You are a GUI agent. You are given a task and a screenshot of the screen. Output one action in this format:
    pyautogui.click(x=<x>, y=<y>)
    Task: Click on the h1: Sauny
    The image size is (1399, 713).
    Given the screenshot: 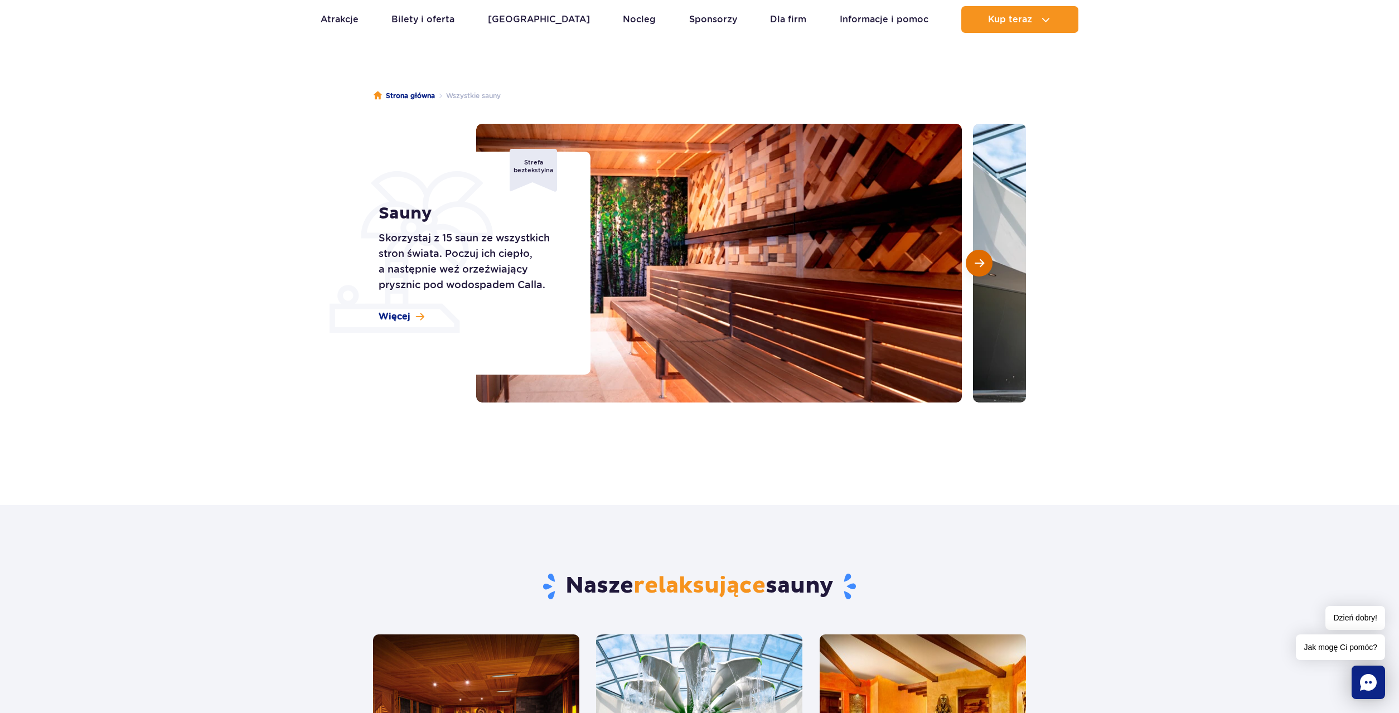 What is the action you would take?
    pyautogui.click(x=472, y=214)
    